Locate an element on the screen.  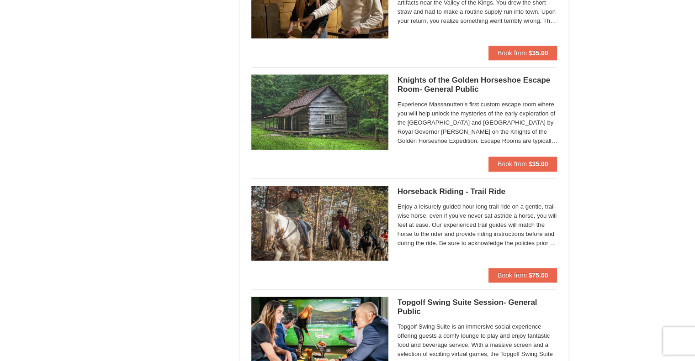
strong: $75.00 is located at coordinates (538, 276).